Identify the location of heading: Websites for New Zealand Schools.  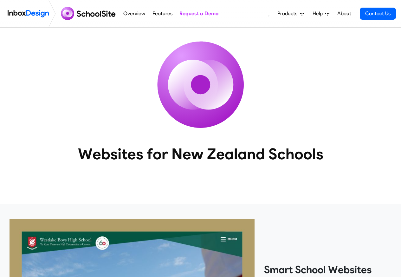
(201, 154).